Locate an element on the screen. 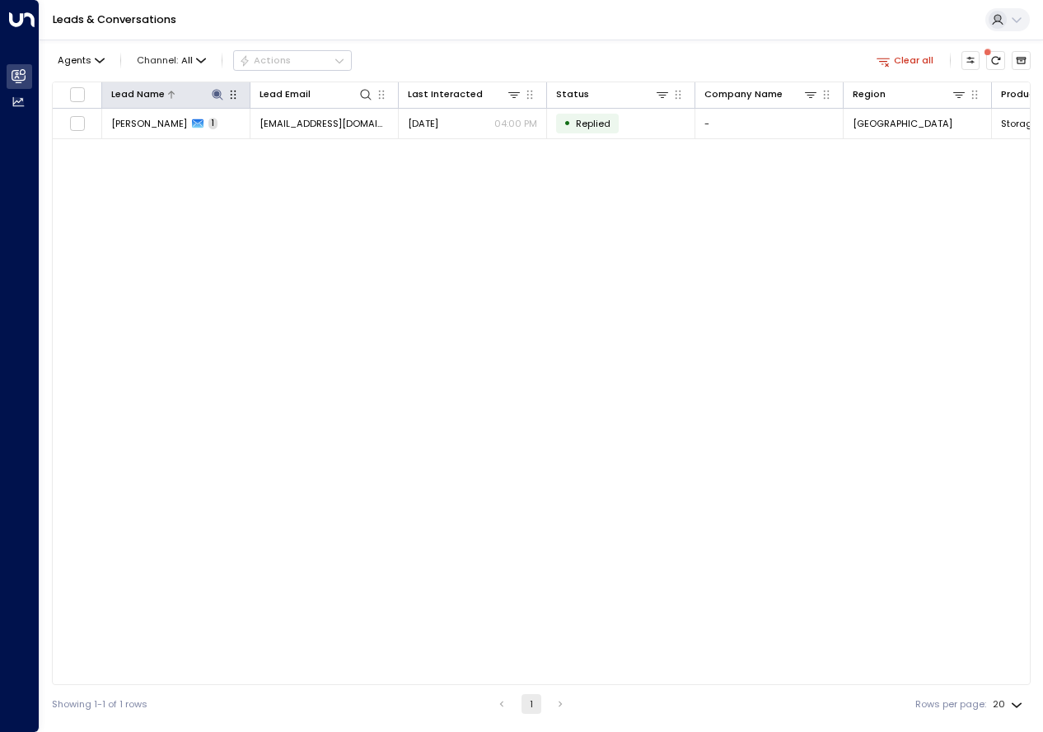 This screenshot has width=1043, height=732. button: Clear all is located at coordinates (905, 60).